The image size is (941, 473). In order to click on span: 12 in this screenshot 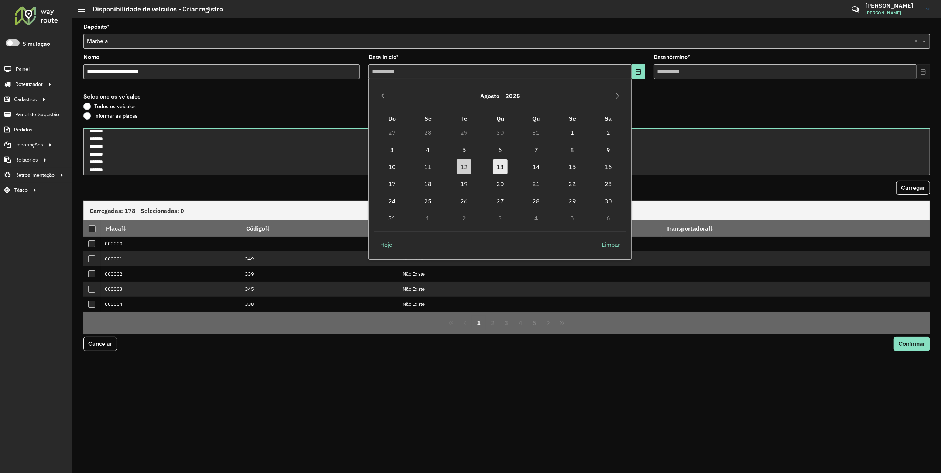, I will do `click(464, 167)`.